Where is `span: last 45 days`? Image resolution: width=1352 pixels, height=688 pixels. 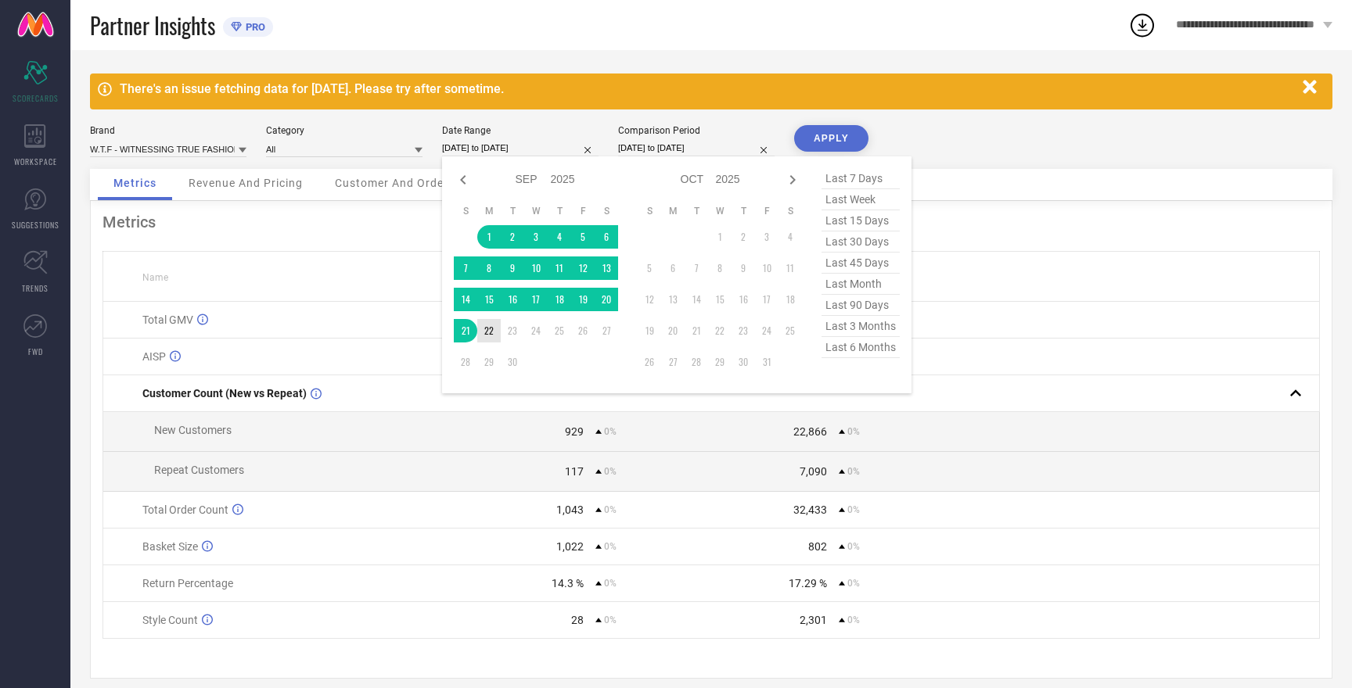
span: last 45 days is located at coordinates (860, 263).